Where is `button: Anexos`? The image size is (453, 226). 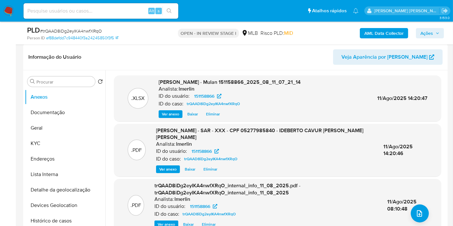 button: Anexos is located at coordinates (65, 97).